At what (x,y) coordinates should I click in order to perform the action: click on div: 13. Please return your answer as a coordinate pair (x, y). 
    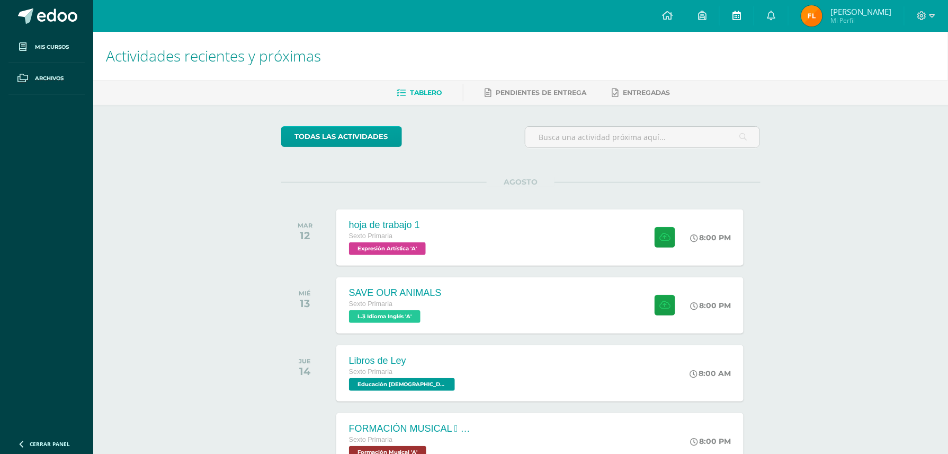
    Looking at the image, I should click on (305, 303).